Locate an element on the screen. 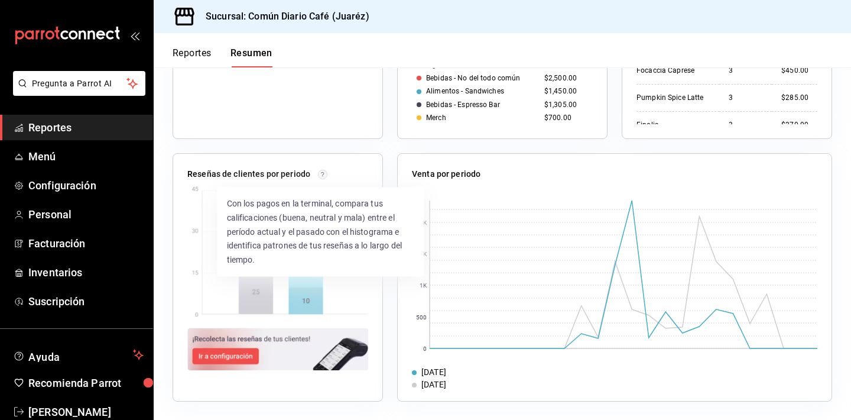 The image size is (851, 420). div: $1,450.00 is located at coordinates (566, 91).